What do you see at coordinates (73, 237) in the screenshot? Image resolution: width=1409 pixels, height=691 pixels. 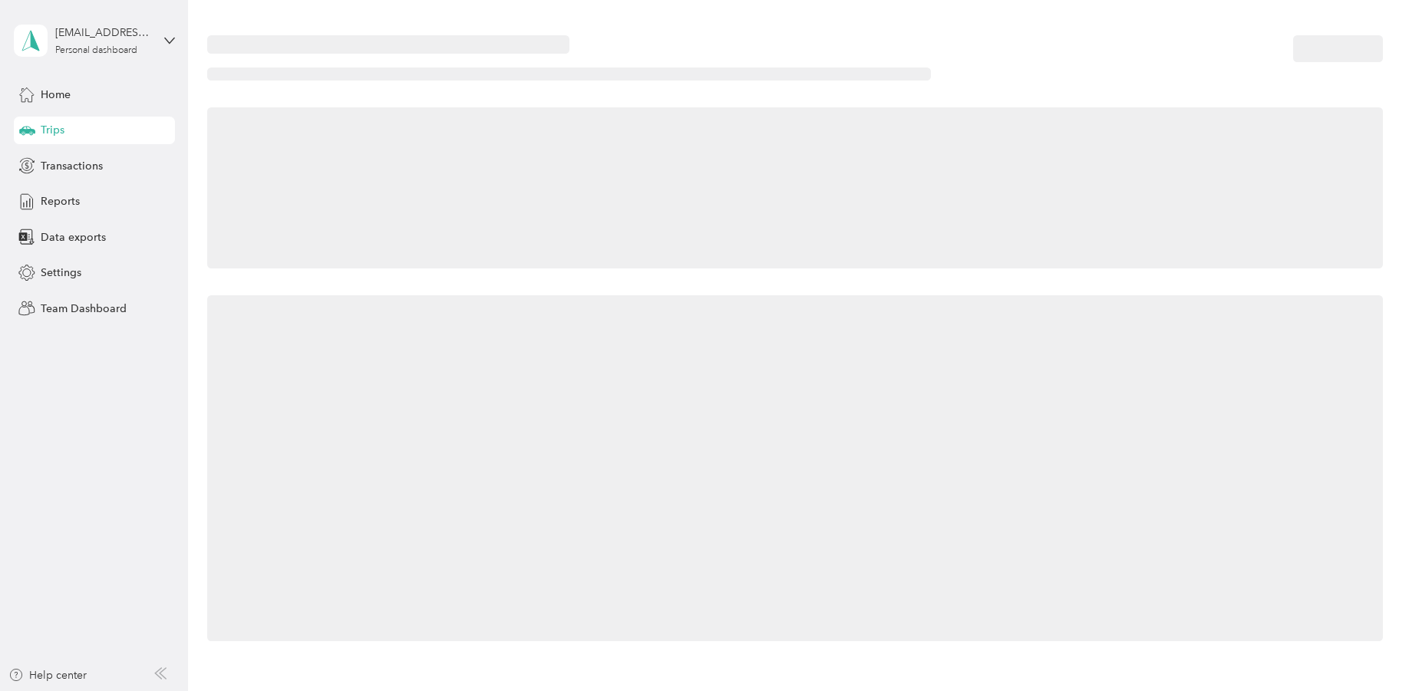 I see `span: Data exports` at bounding box center [73, 237].